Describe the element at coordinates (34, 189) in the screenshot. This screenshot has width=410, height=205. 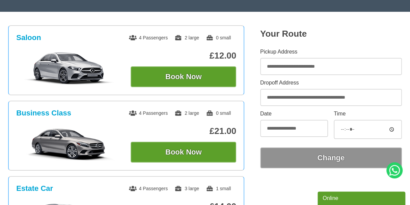
I see `h3: Estate Car` at that location.